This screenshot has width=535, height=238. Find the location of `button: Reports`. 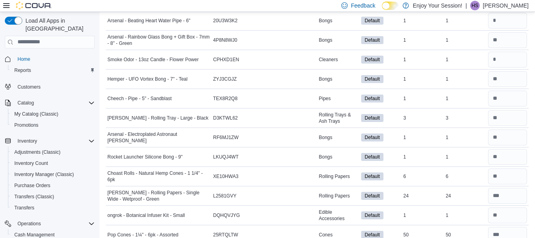

button: Reports is located at coordinates (53, 70).